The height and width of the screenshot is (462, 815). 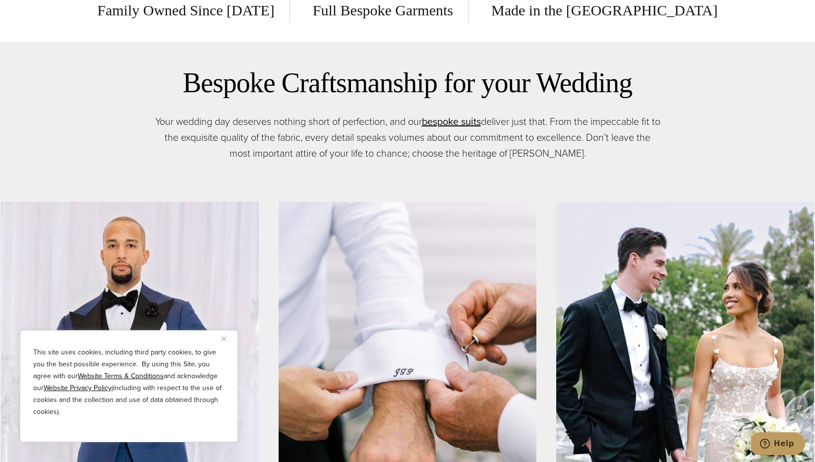 What do you see at coordinates (129, 382) in the screenshot?
I see `p: This site uses cookies, including third party cookies, to give you the best possible experience. ...` at bounding box center [129, 382].